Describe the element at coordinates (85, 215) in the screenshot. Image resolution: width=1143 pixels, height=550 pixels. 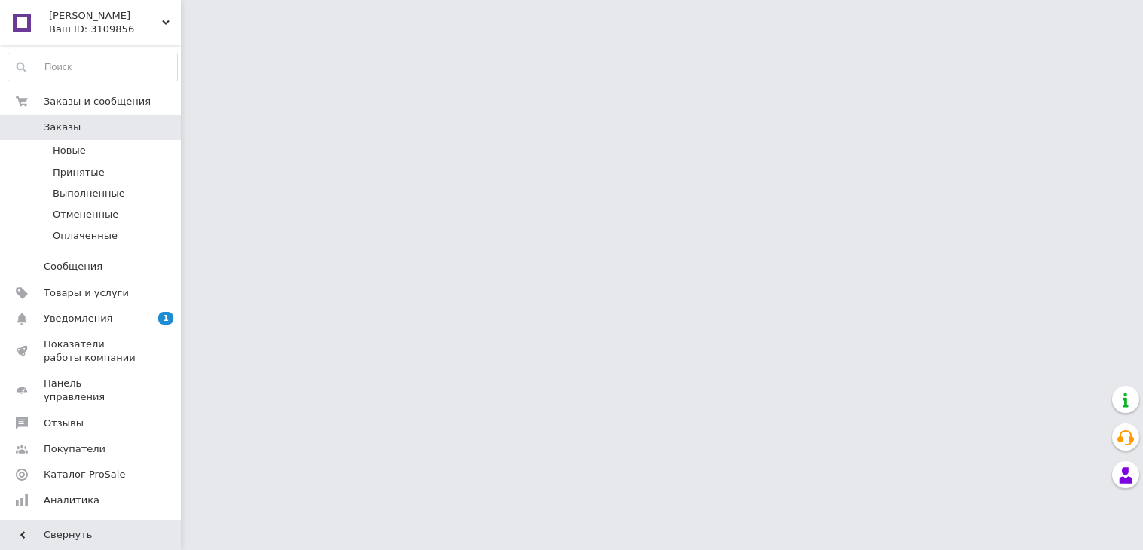
I see `span: Отмененные` at that location.